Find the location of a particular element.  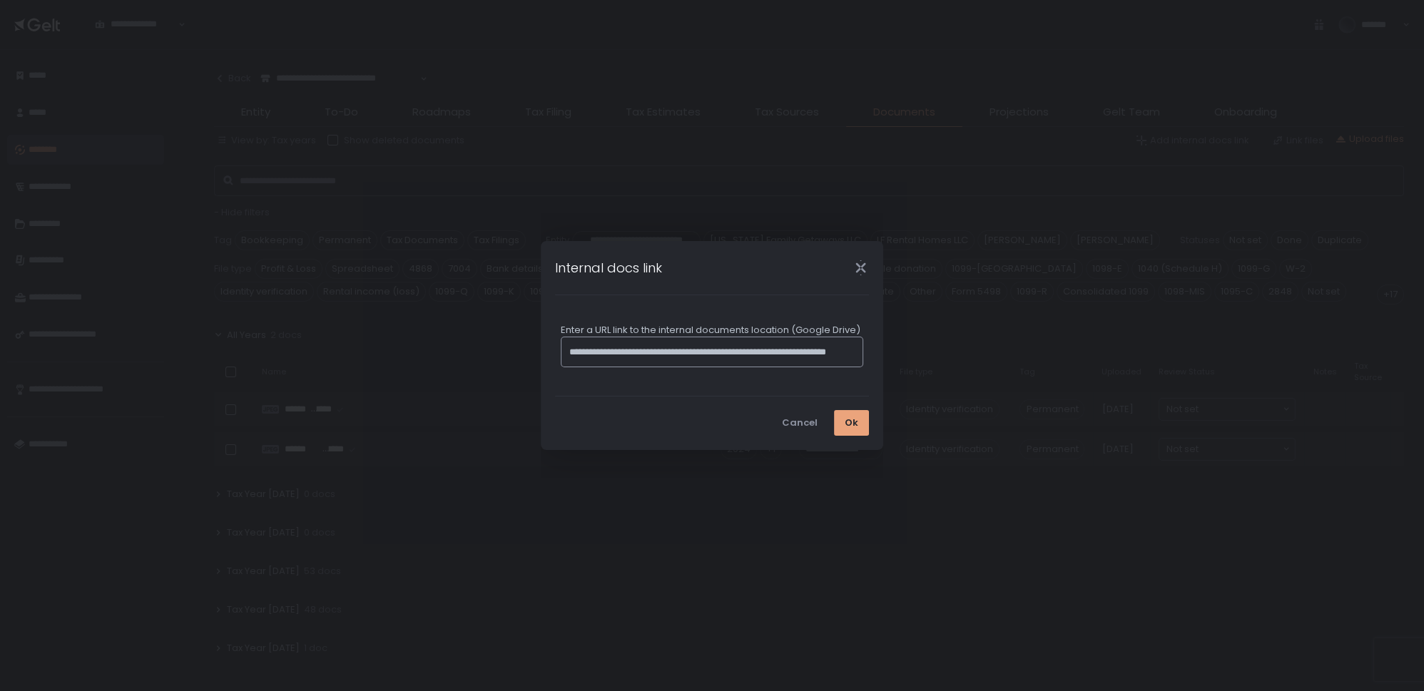

div: Cancel is located at coordinates (800, 423).